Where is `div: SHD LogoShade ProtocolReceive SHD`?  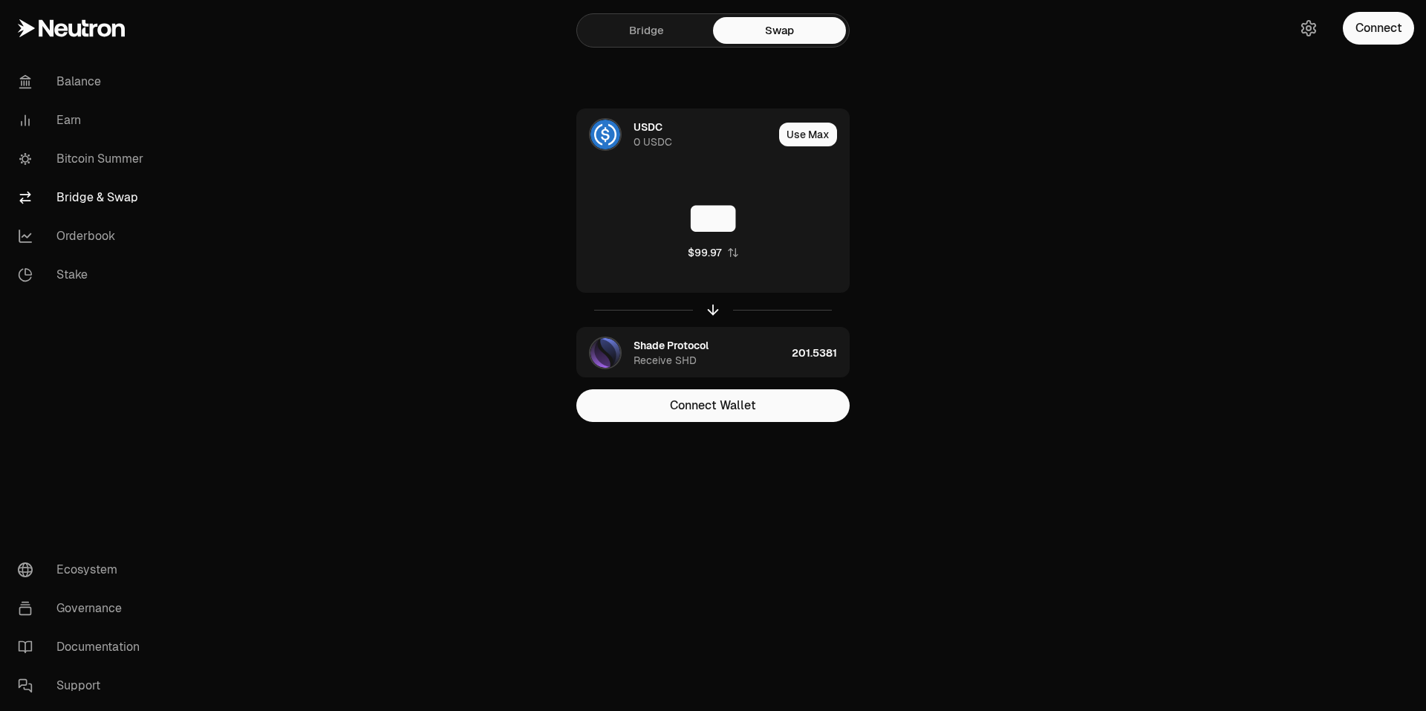 div: SHD LogoShade ProtocolReceive SHD is located at coordinates (681, 353).